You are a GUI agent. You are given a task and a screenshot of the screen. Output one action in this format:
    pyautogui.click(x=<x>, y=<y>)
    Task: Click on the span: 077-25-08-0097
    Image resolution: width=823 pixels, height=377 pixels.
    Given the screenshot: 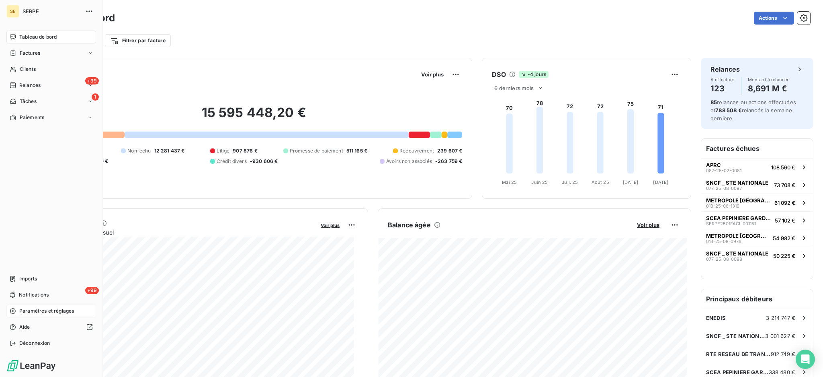 What is the action you would take?
    pyautogui.click(x=724, y=188)
    